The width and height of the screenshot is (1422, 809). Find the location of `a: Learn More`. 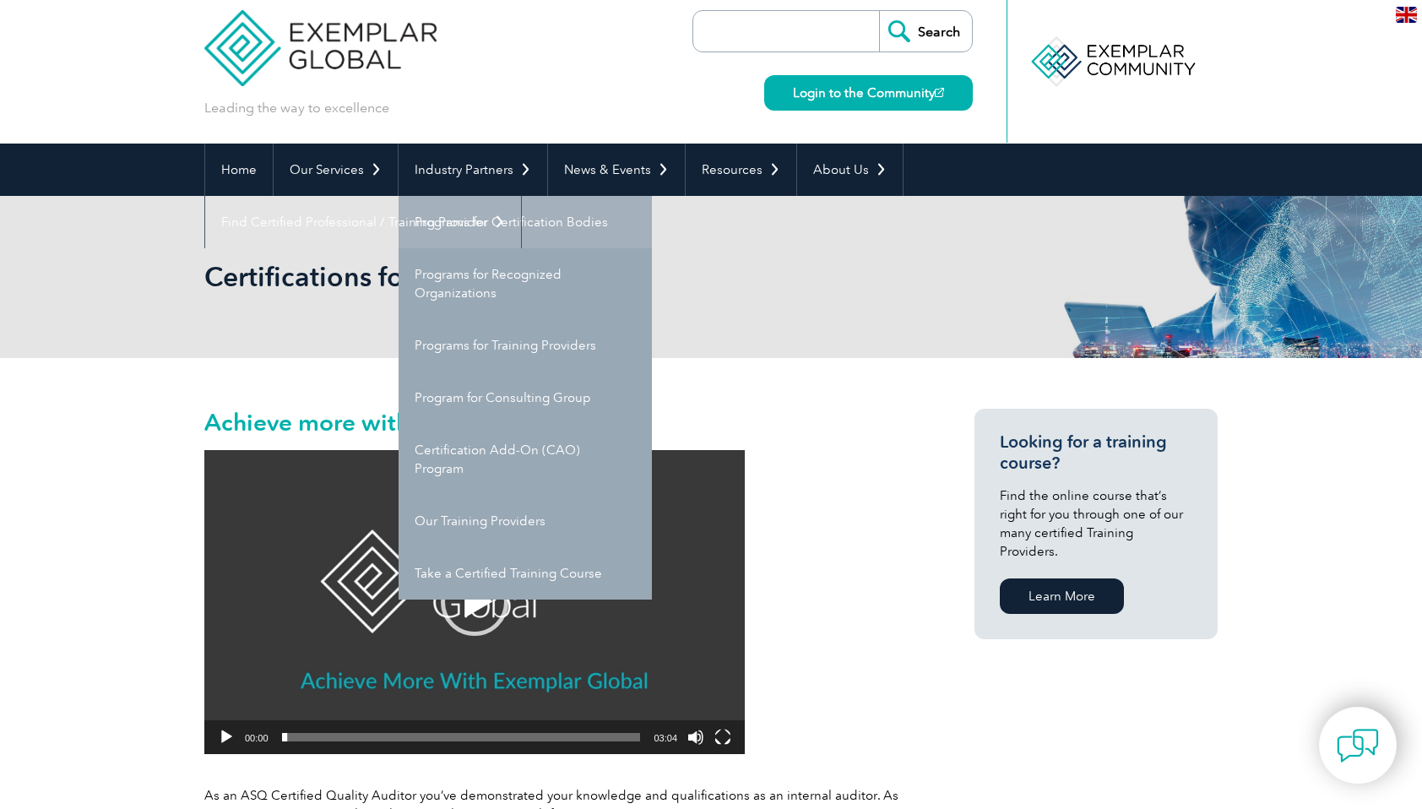

a: Learn More is located at coordinates (1062, 596).